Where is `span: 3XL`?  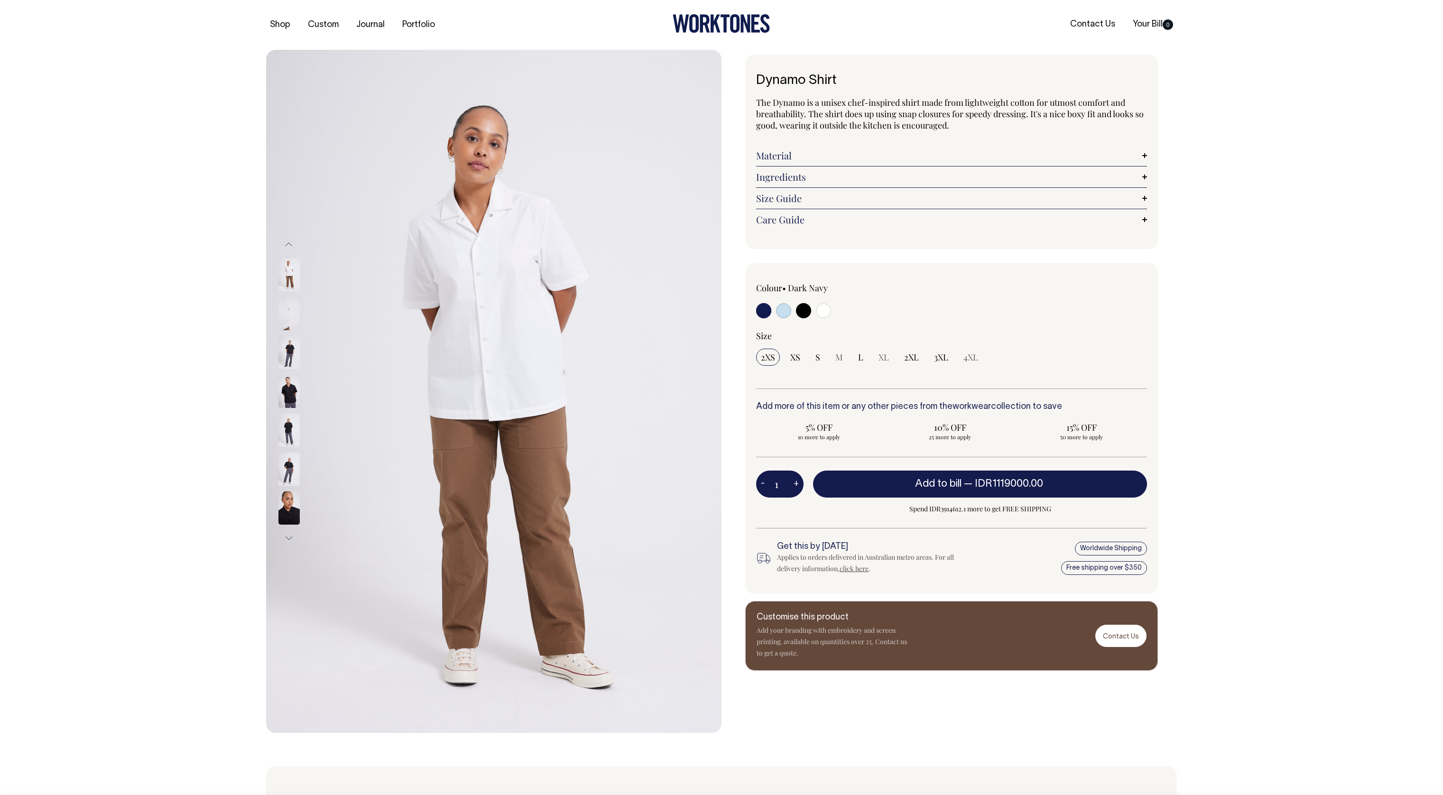 span: 3XL is located at coordinates (941, 357).